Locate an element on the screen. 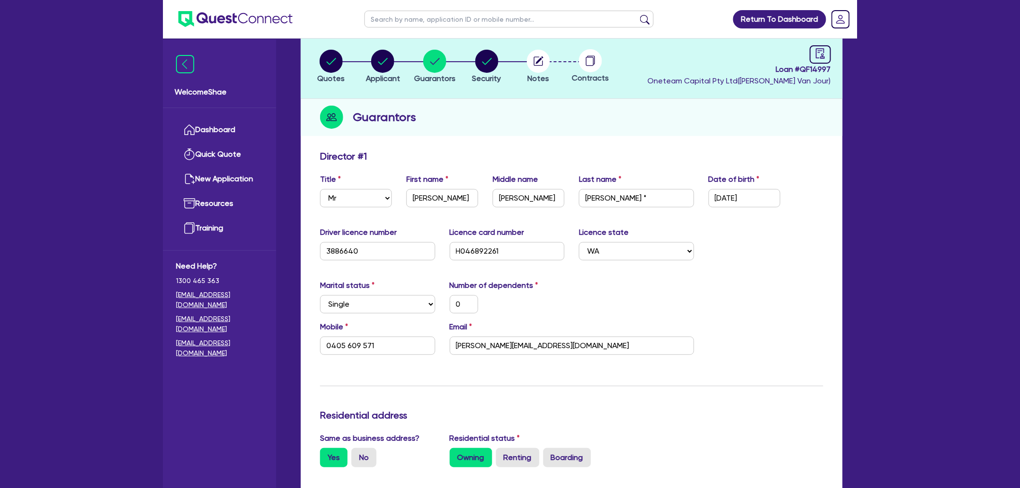 The image size is (1020, 488). label: Title is located at coordinates (330, 179).